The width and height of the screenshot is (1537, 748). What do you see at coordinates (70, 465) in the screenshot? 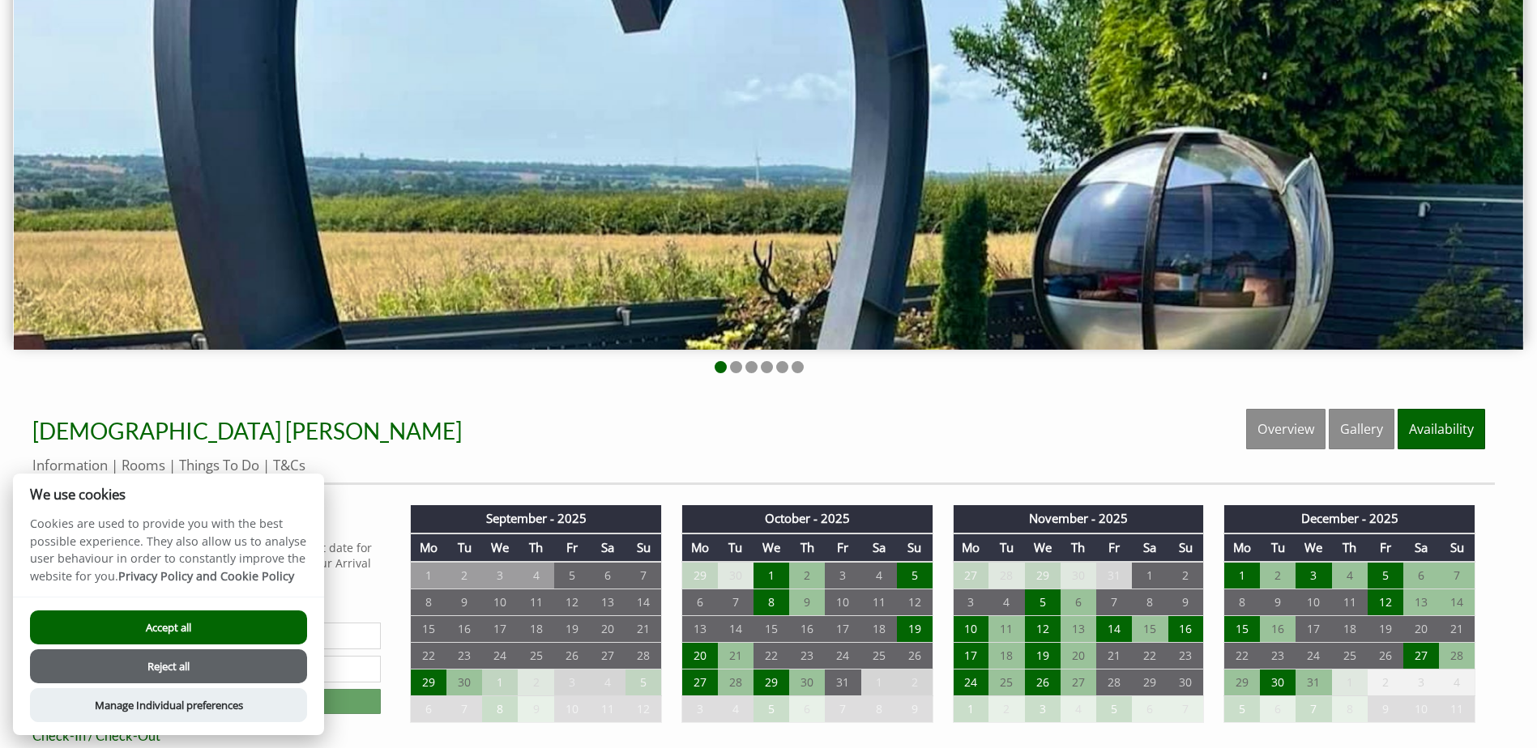
I see `a: Information` at bounding box center [70, 465].